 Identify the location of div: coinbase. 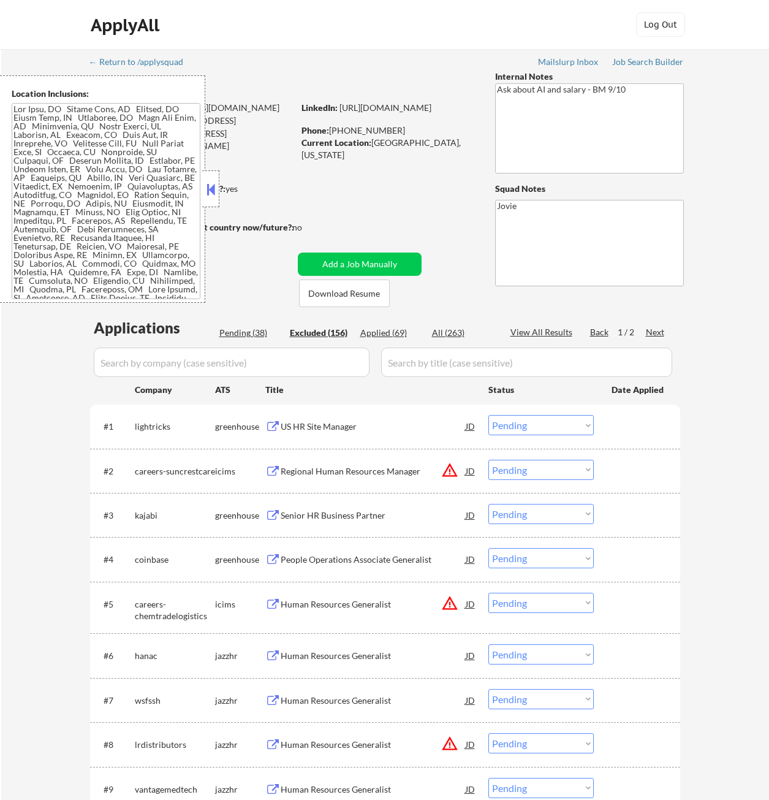
(175, 560).